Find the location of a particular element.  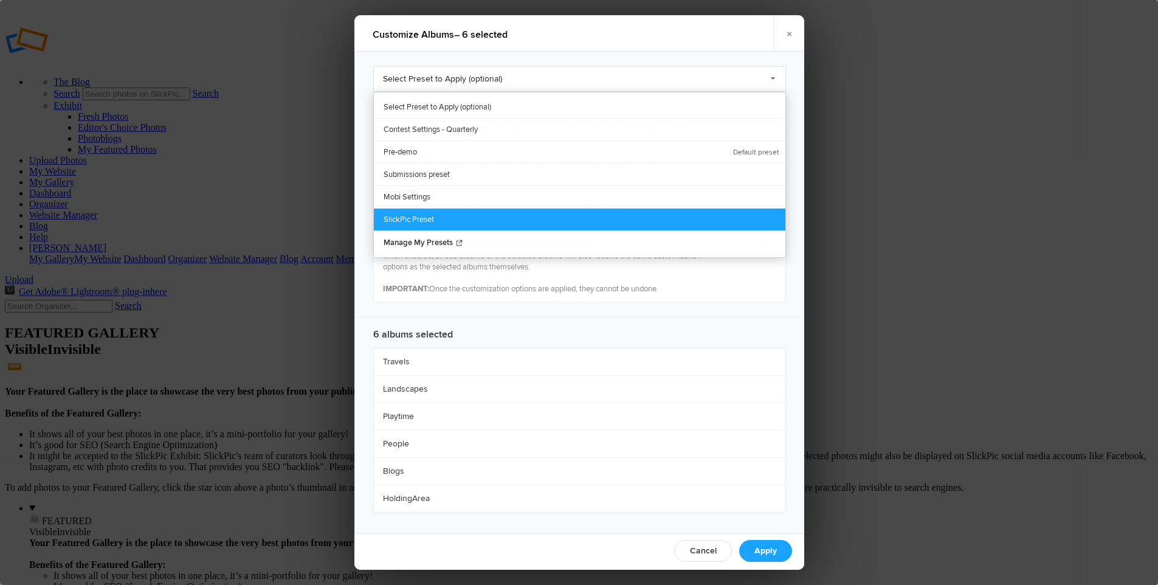

b: HoldingArea is located at coordinates (406, 499).